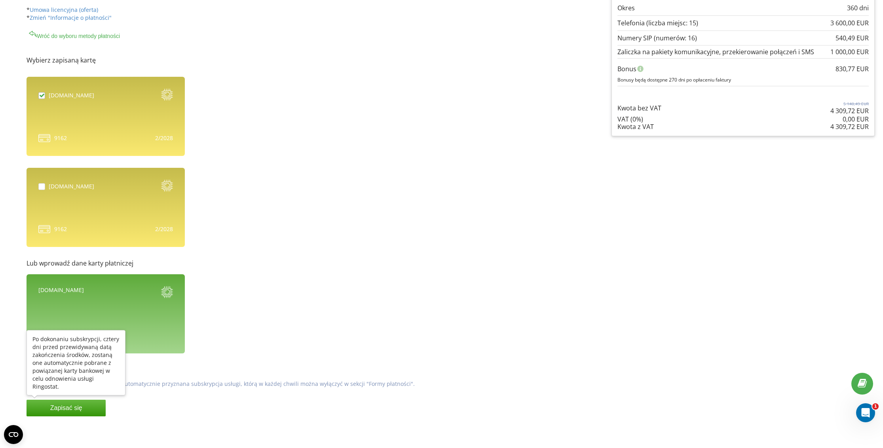 This screenshot has height=448, width=883. What do you see at coordinates (295, 263) in the screenshot?
I see `p: Lub wprowadź dane karty płatniczej` at bounding box center [295, 263].